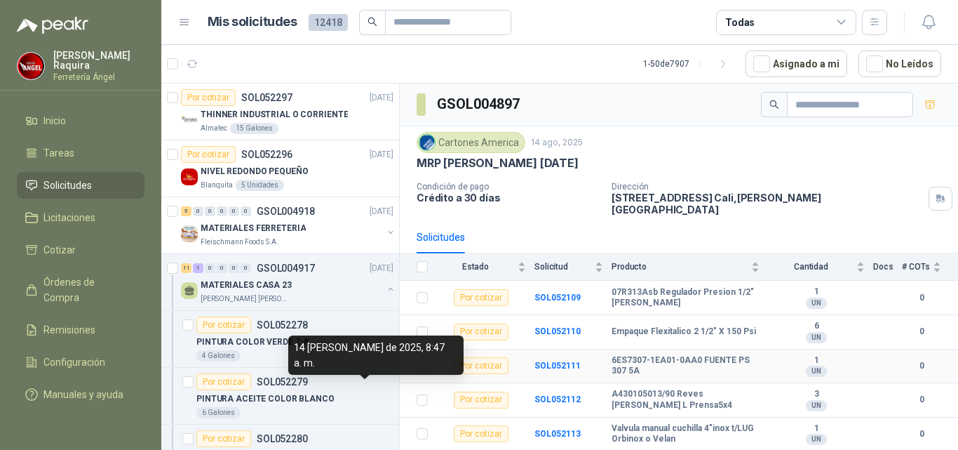  What do you see at coordinates (508, 187) in the screenshot?
I see `p: Condición de pago` at bounding box center [508, 187].